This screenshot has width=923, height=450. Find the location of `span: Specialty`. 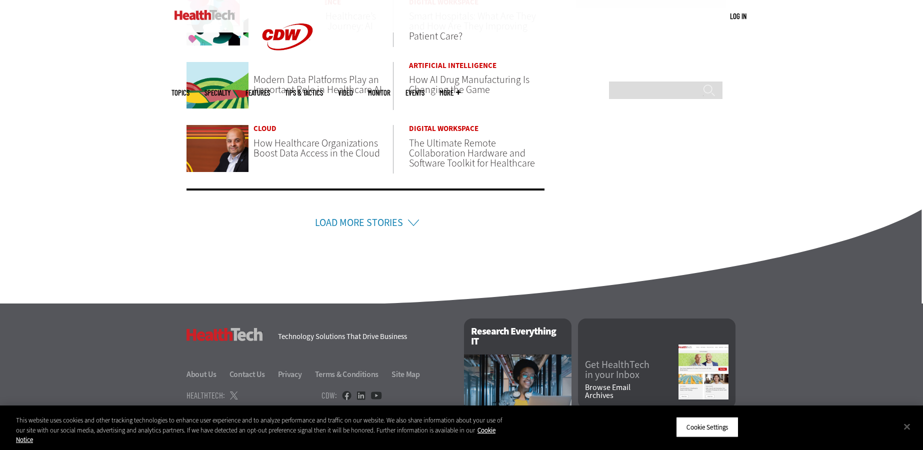

span: Specialty is located at coordinates (217, 92).